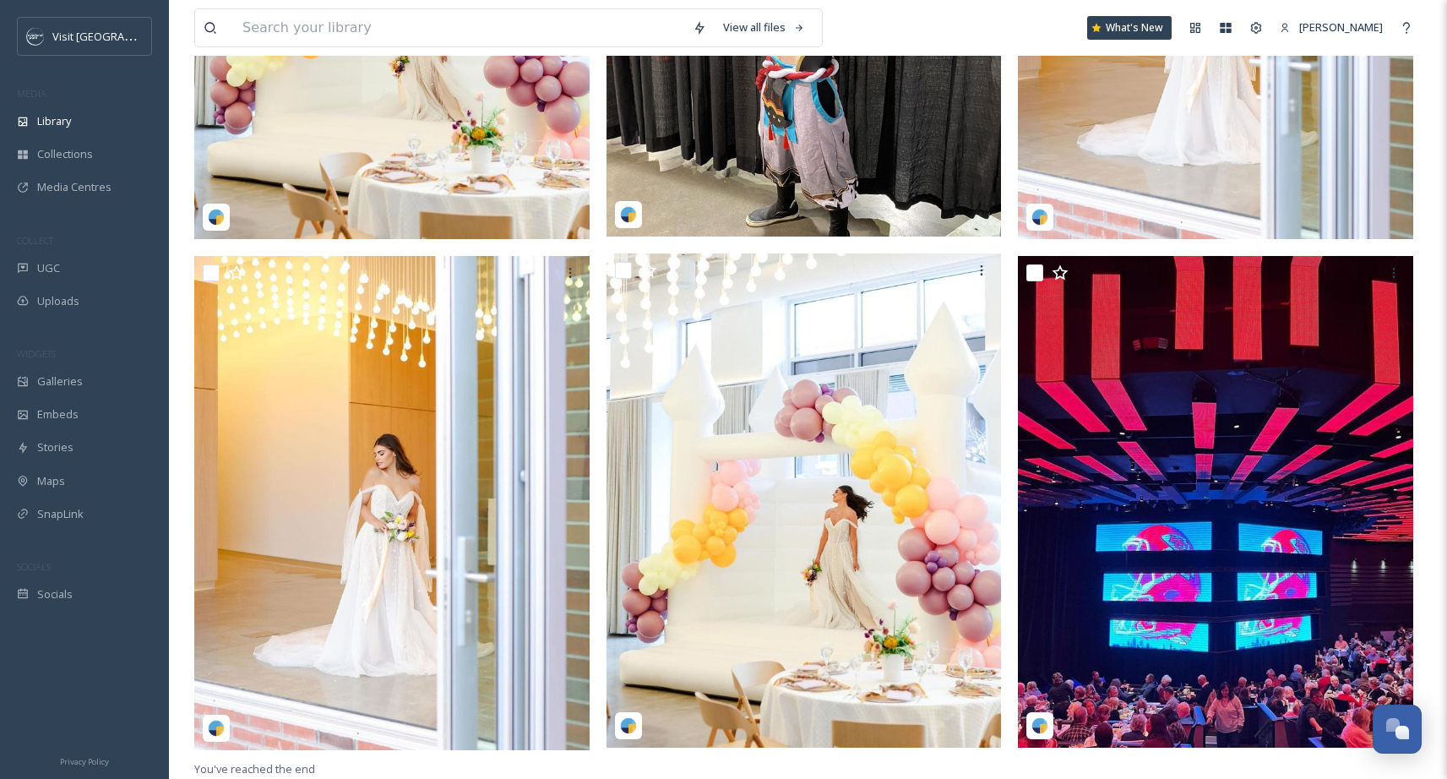  I want to click on img: c3es6xdrejuflcaqpovn.png, so click(35, 36).